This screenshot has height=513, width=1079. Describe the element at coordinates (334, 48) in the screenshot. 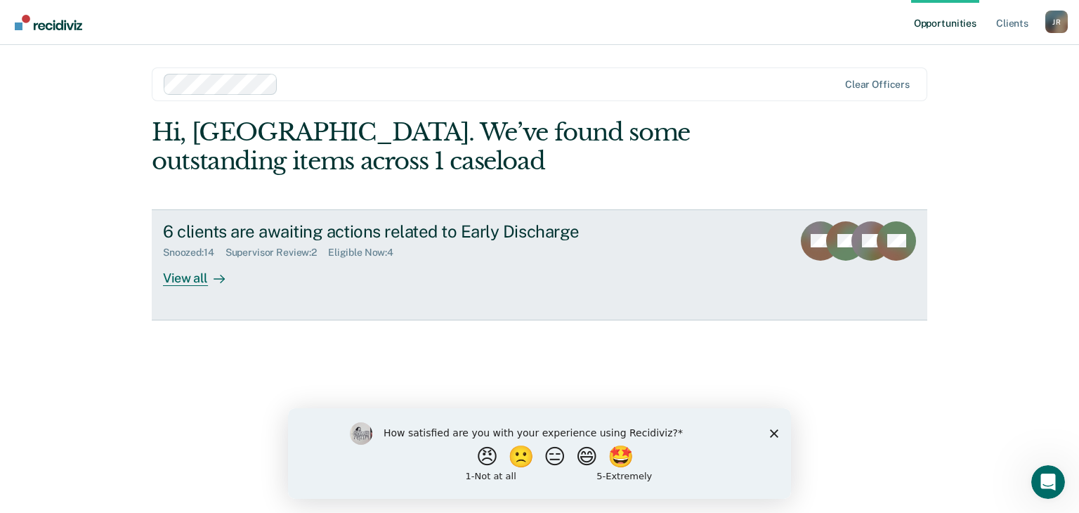

I see `button: 5` at that location.